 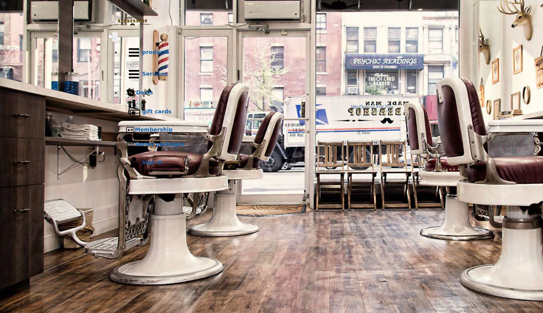 What do you see at coordinates (134, 163) in the screenshot?
I see `img: sign in` at bounding box center [134, 163].